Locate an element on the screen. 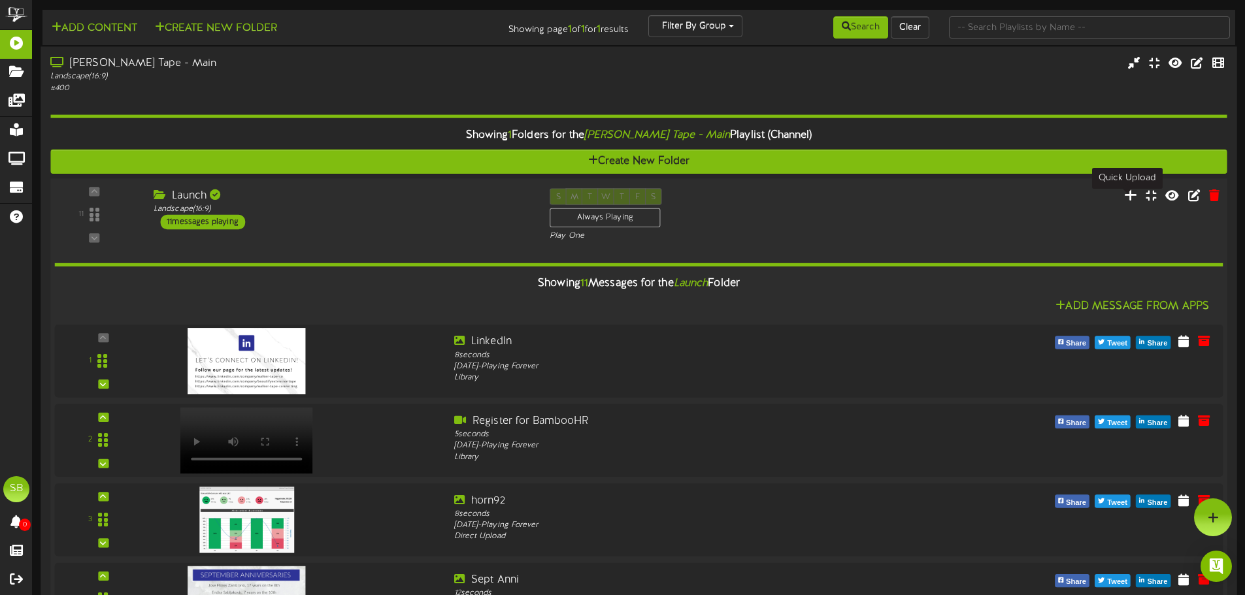 Image resolution: width=1245 pixels, height=595 pixels. button: Clear is located at coordinates (910, 27).